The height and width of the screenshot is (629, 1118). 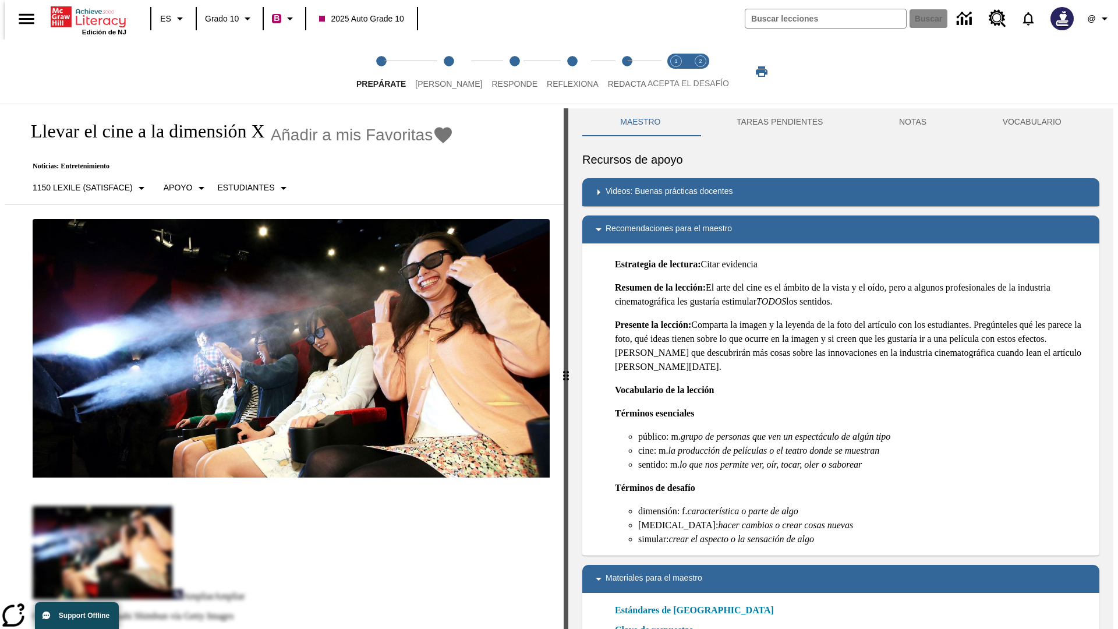 I want to click on h1: Llevar el cine a la dimensión X, so click(x=142, y=131).